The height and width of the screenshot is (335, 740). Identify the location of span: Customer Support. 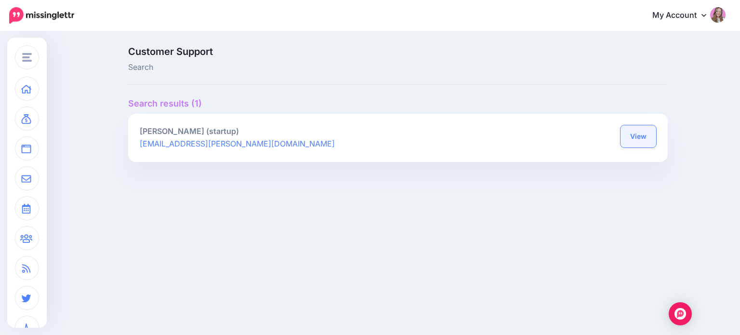
(305, 52).